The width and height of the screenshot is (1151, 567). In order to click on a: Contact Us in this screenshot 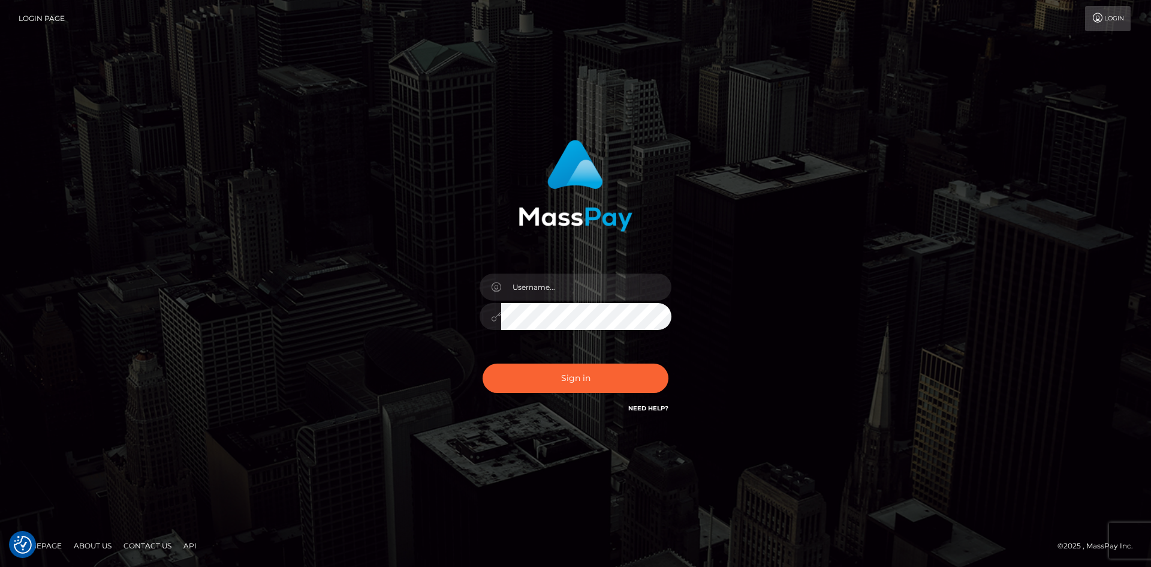, I will do `click(148, 545)`.